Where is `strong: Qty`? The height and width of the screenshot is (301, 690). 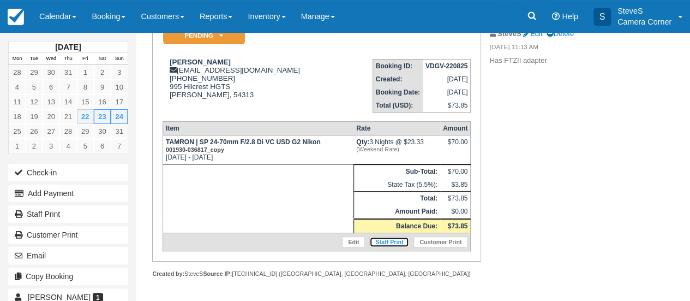
strong: Qty is located at coordinates (363, 142).